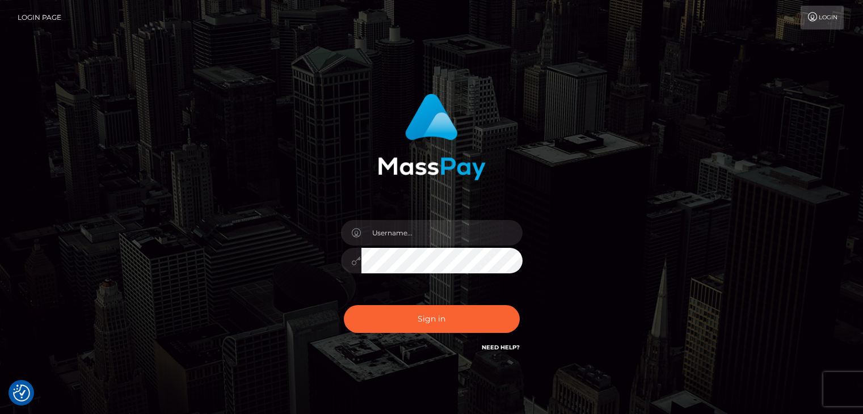 Image resolution: width=863 pixels, height=414 pixels. Describe the element at coordinates (432, 319) in the screenshot. I see `button: Sign in` at that location.